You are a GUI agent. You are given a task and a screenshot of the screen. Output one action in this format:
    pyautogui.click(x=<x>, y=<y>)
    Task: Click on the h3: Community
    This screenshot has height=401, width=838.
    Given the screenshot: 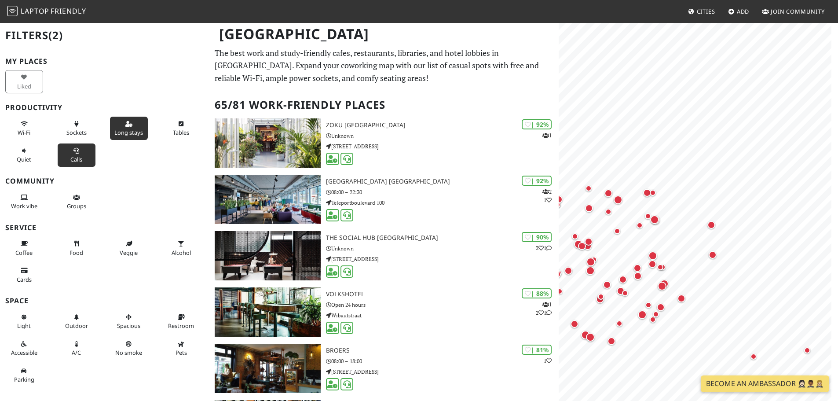 What is the action you would take?
    pyautogui.click(x=105, y=181)
    